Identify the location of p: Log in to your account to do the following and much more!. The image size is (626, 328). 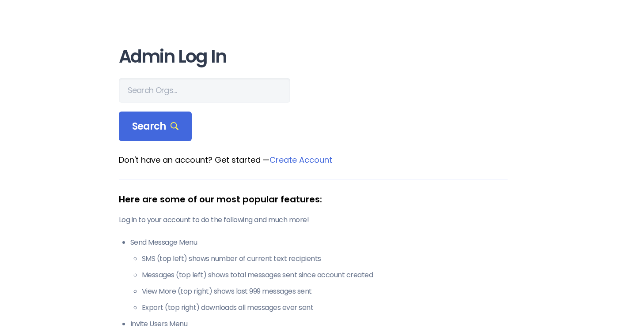
(313, 220).